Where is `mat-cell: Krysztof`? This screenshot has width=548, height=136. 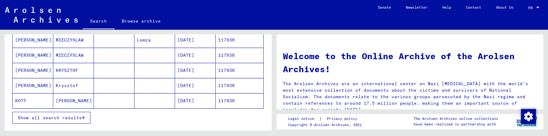
mat-cell: Krysztof is located at coordinates (73, 85).